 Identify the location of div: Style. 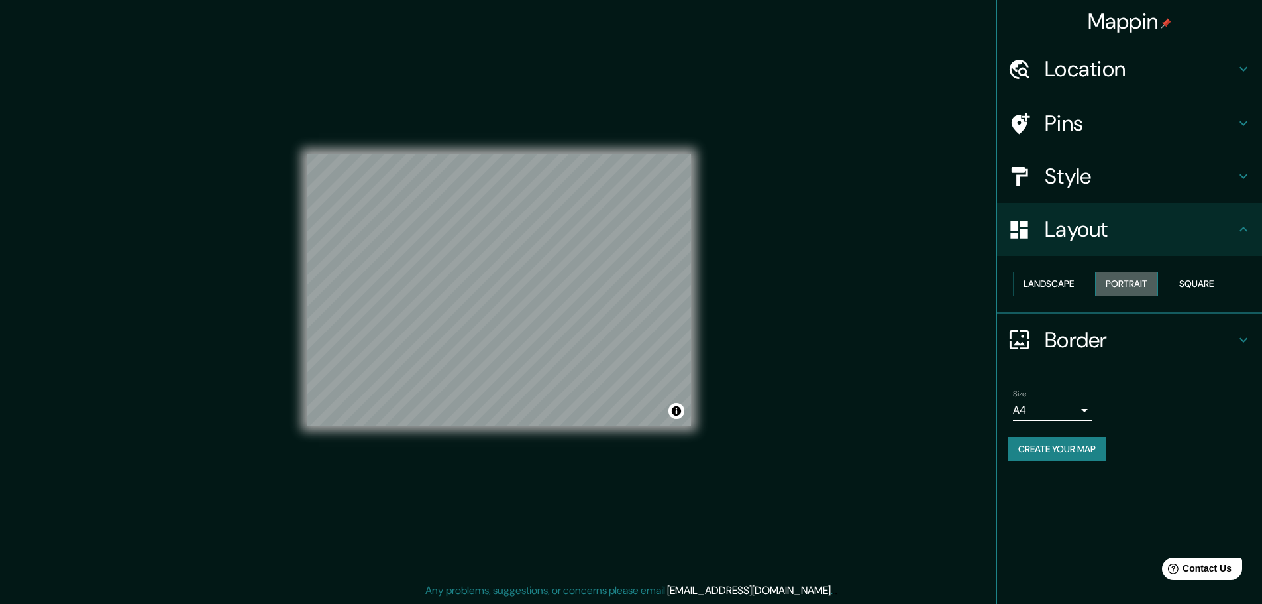
(1130, 176).